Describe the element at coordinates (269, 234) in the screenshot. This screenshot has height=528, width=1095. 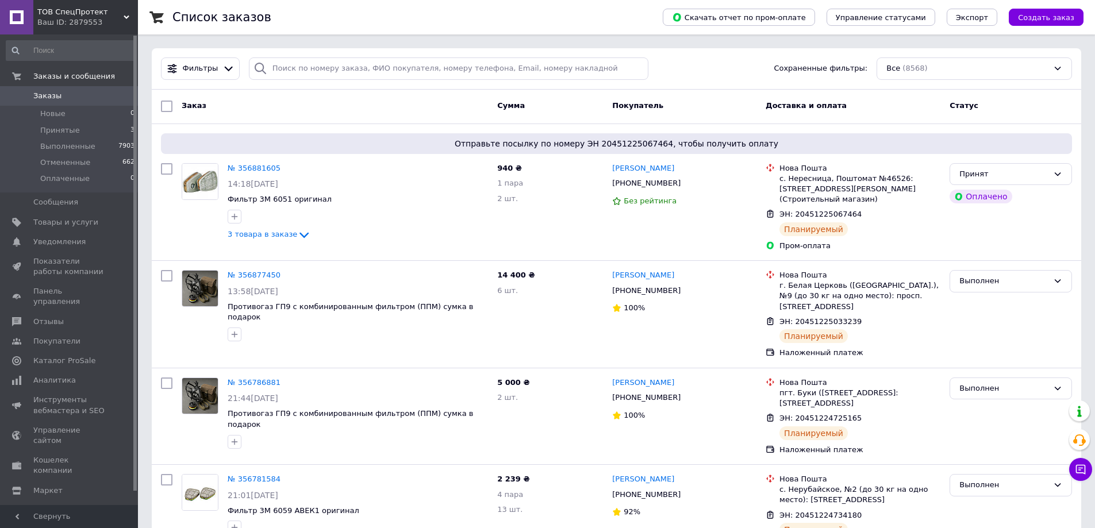
I see `a: 3 товара в заказе` at that location.